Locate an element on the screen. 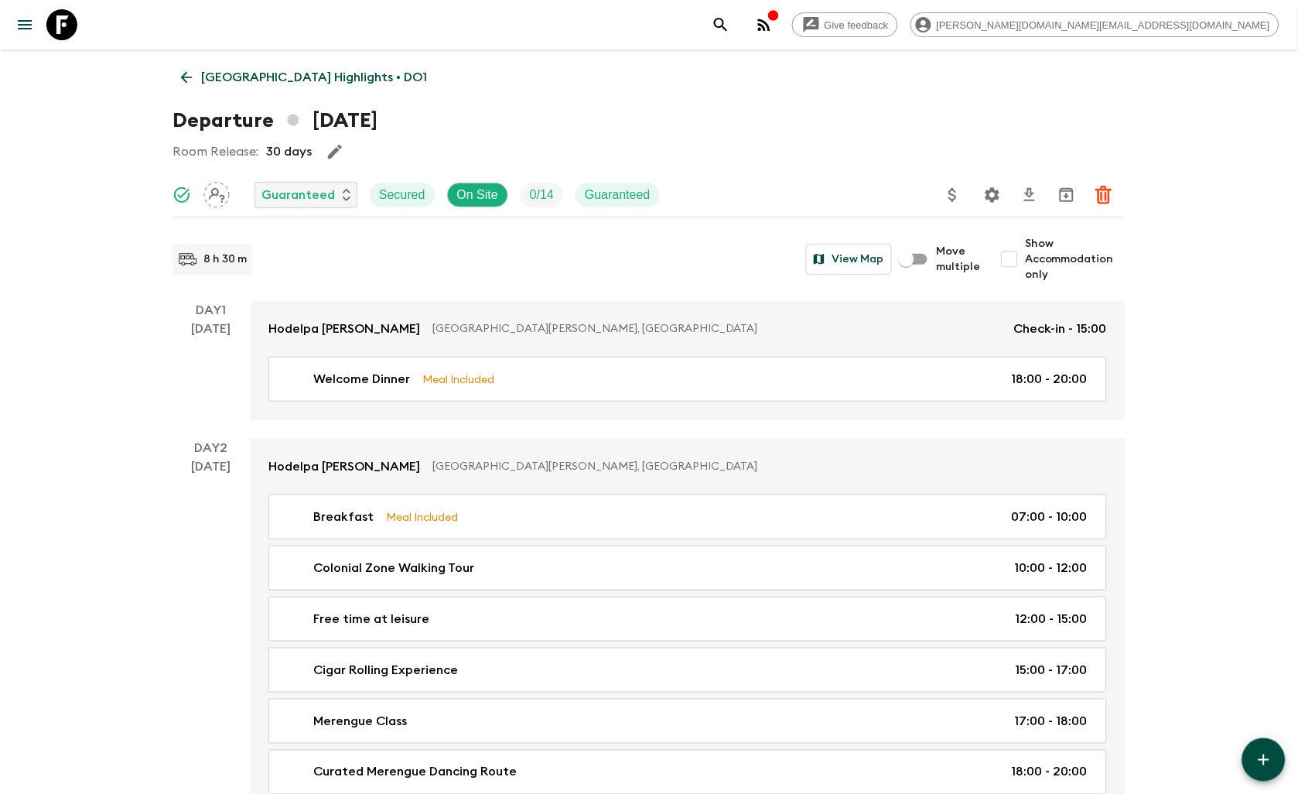 The height and width of the screenshot is (794, 1298). p: Room Release: is located at coordinates (215, 152).